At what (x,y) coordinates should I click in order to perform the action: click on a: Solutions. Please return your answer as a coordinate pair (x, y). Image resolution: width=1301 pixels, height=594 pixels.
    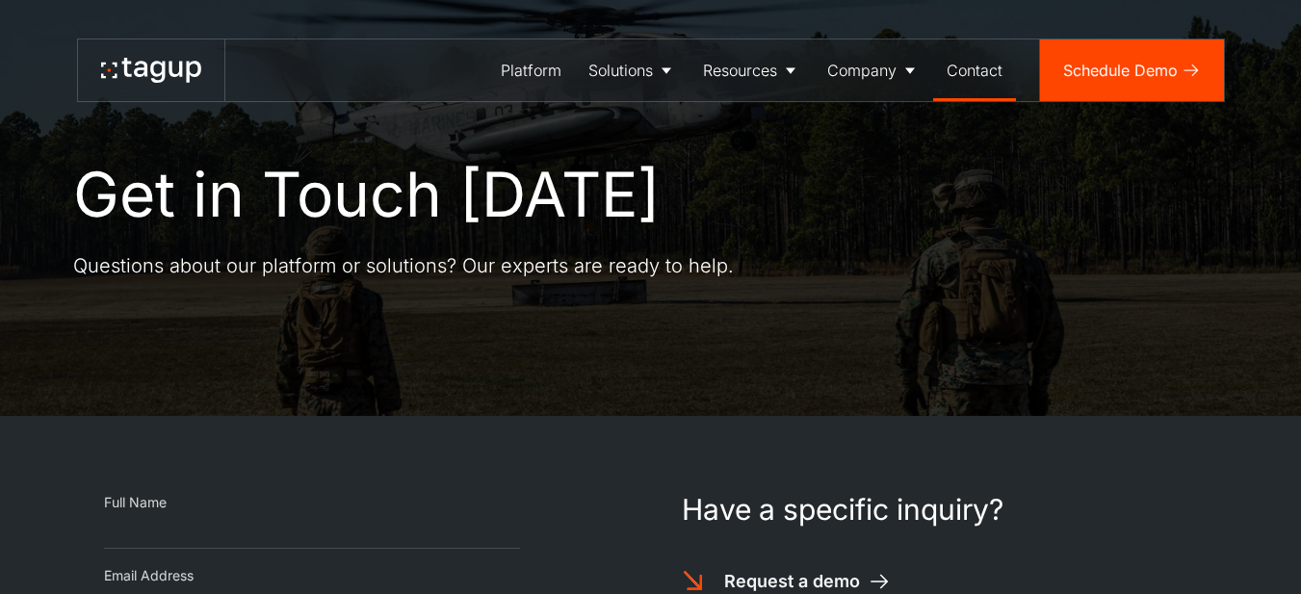
    Looking at the image, I should click on (632, 70).